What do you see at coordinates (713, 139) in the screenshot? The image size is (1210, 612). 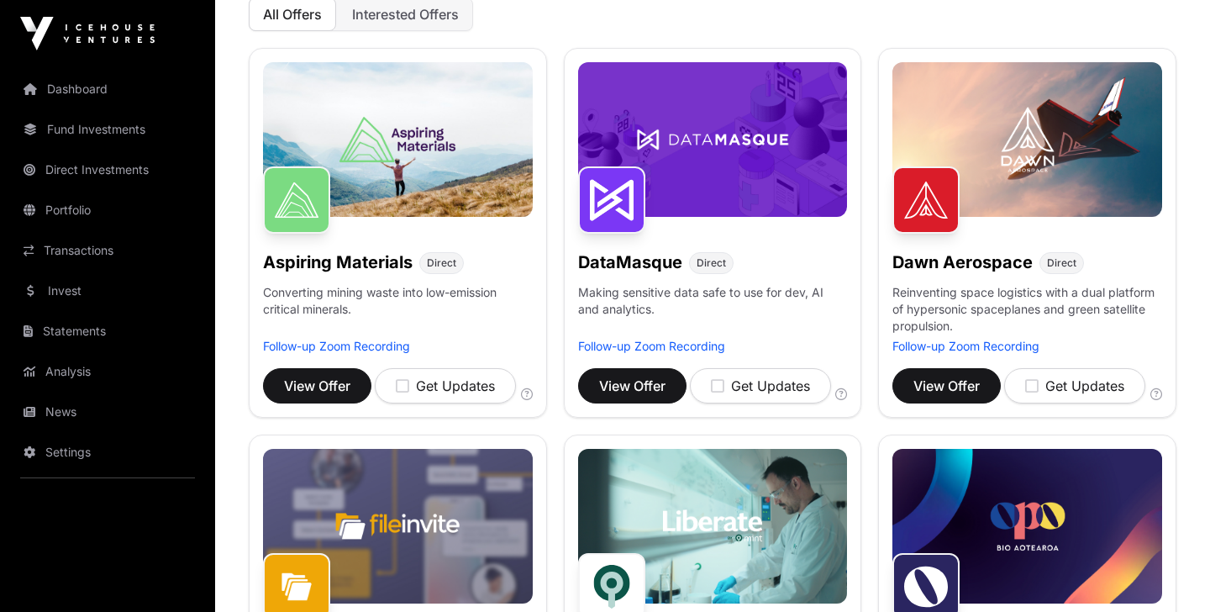 I see `img: DataMasque-Banner.jpg` at bounding box center [713, 139].